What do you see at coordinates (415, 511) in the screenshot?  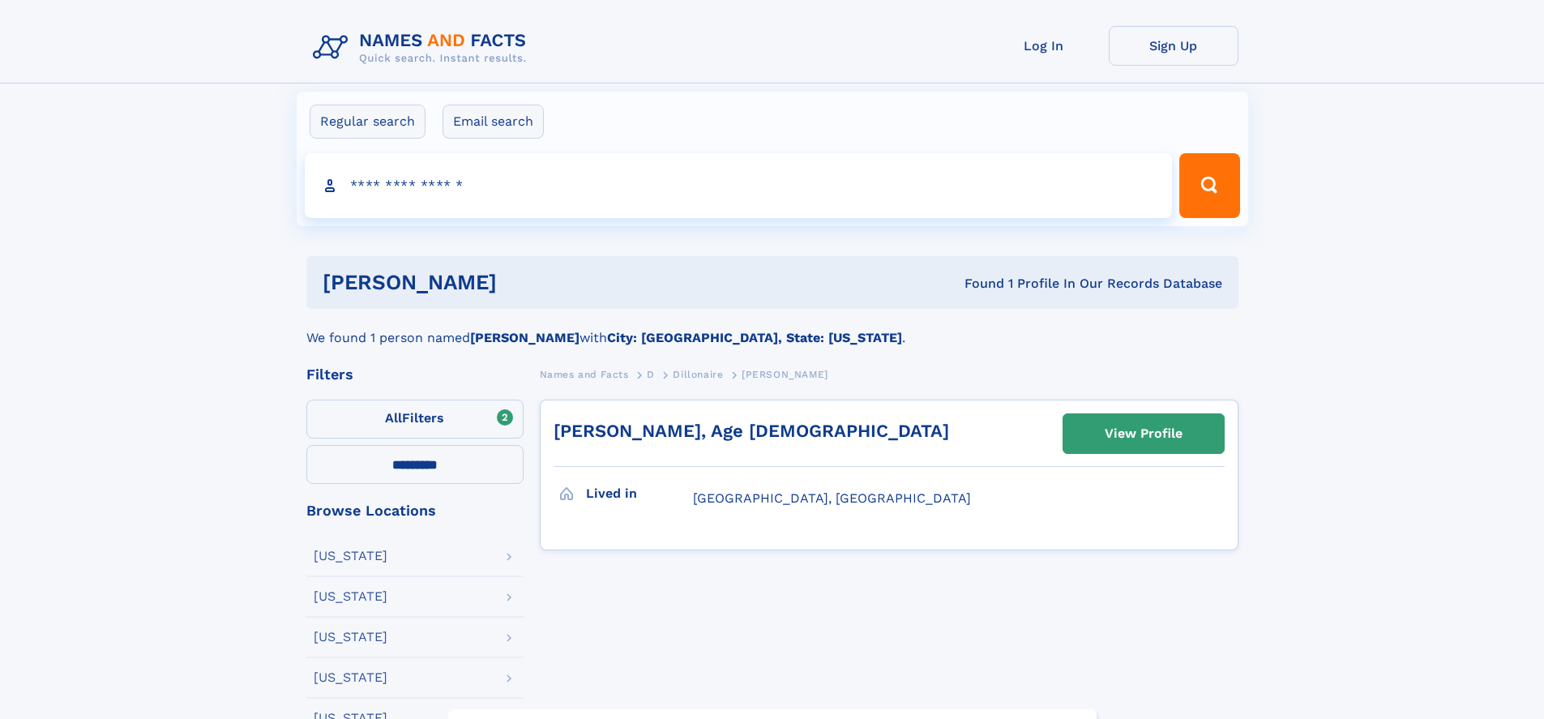 I see `div: Browse Locations` at bounding box center [415, 511].